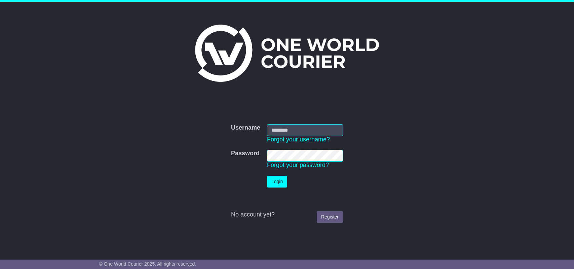 This screenshot has height=269, width=574. Describe the element at coordinates (277, 181) in the screenshot. I see `button: Login` at that location.